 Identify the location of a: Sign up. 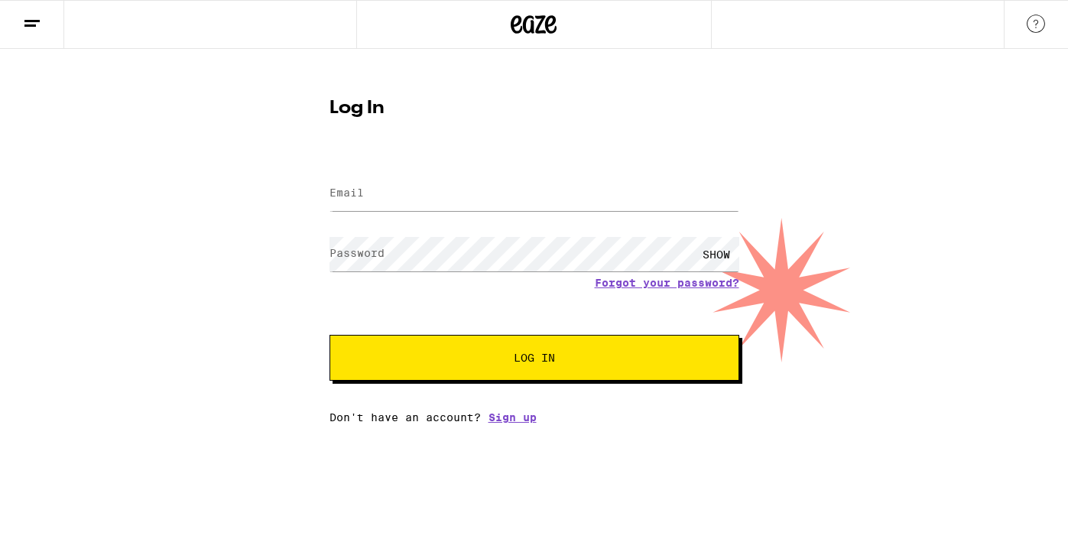
(512, 418).